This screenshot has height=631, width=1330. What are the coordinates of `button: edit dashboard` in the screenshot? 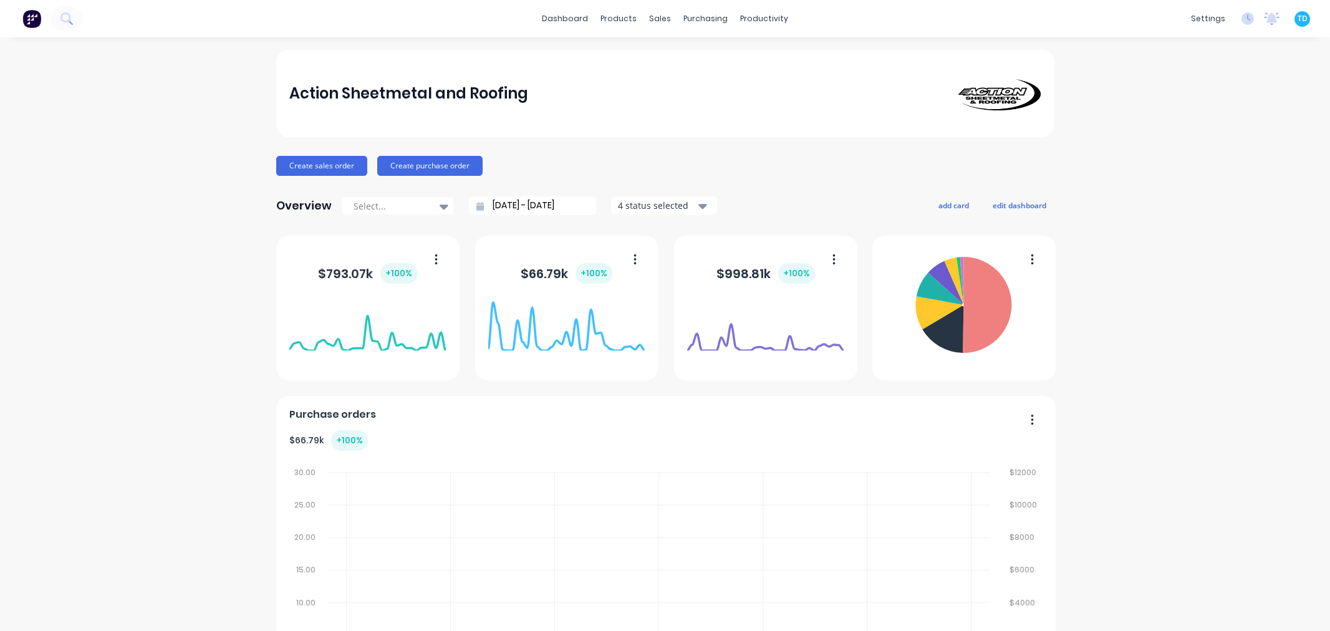 It's located at (1019, 205).